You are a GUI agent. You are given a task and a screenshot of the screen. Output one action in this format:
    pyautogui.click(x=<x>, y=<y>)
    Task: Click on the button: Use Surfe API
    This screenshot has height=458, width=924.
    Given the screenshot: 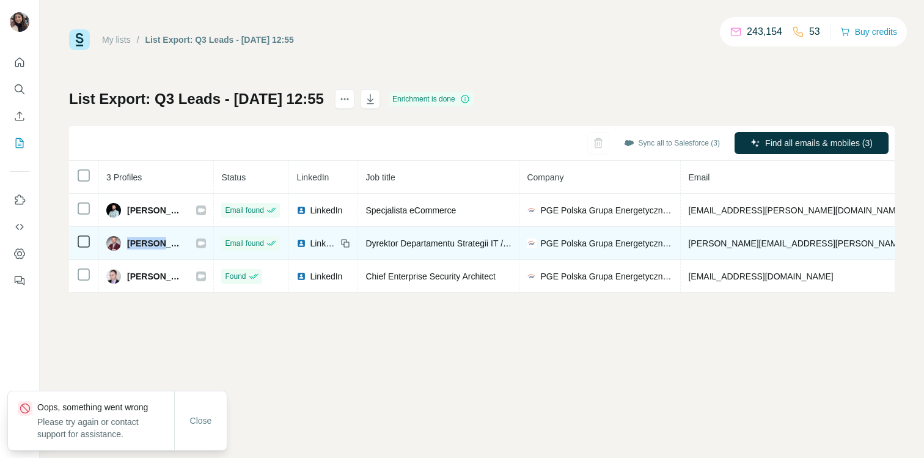 What is the action you would take?
    pyautogui.click(x=20, y=227)
    